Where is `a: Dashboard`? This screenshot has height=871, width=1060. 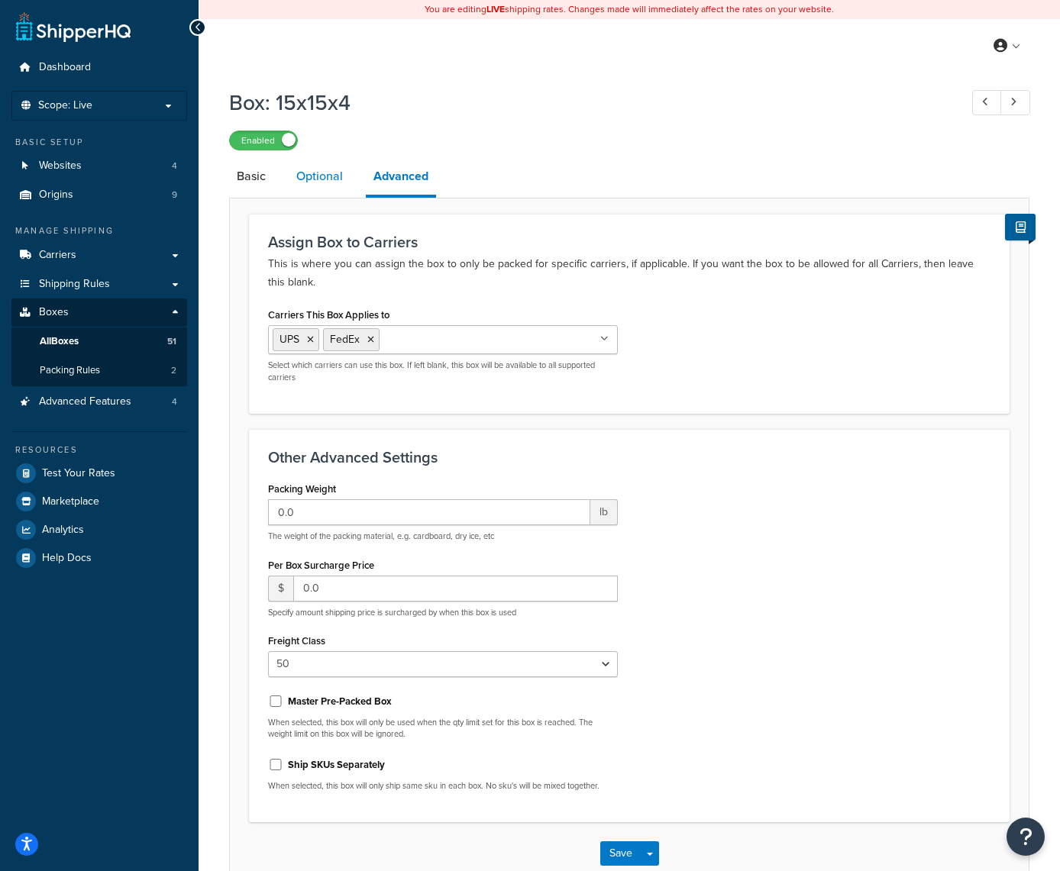
a: Dashboard is located at coordinates (99, 67).